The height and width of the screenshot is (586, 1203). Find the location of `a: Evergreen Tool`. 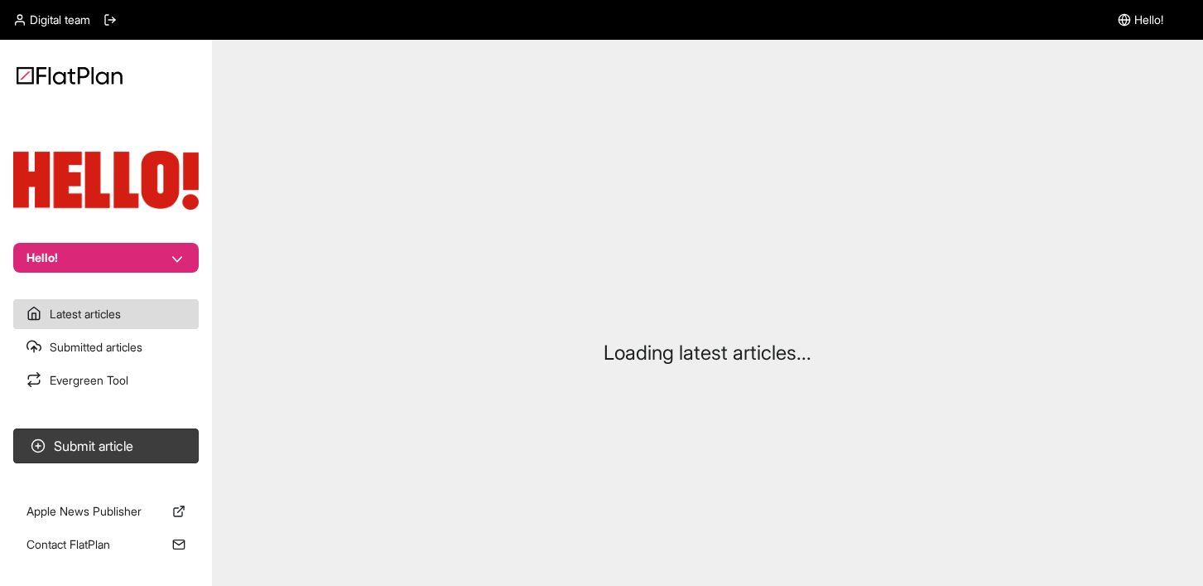

a: Evergreen Tool is located at coordinates (106, 380).